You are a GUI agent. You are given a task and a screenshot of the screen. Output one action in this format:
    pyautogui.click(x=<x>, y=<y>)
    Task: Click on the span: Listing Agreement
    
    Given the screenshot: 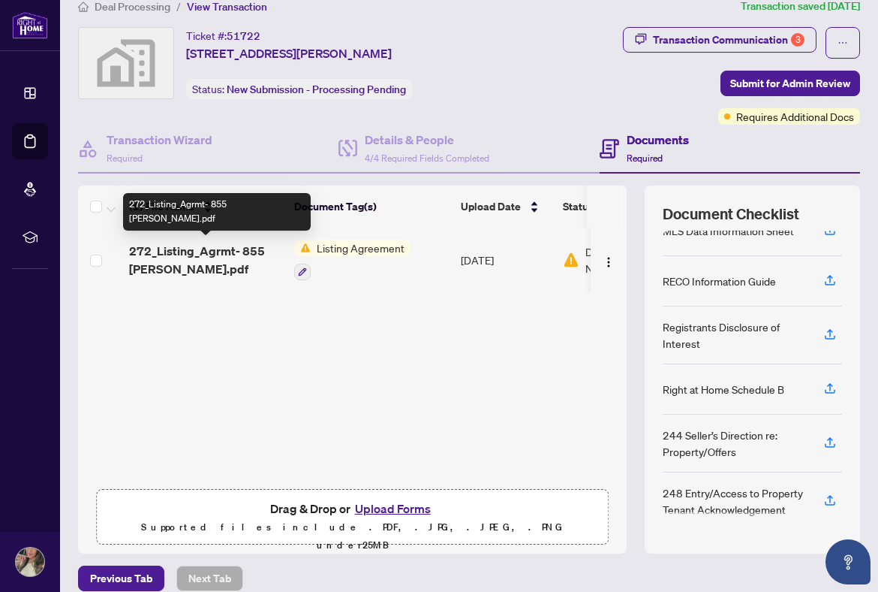 What is the action you would take?
    pyautogui.click(x=360, y=248)
    